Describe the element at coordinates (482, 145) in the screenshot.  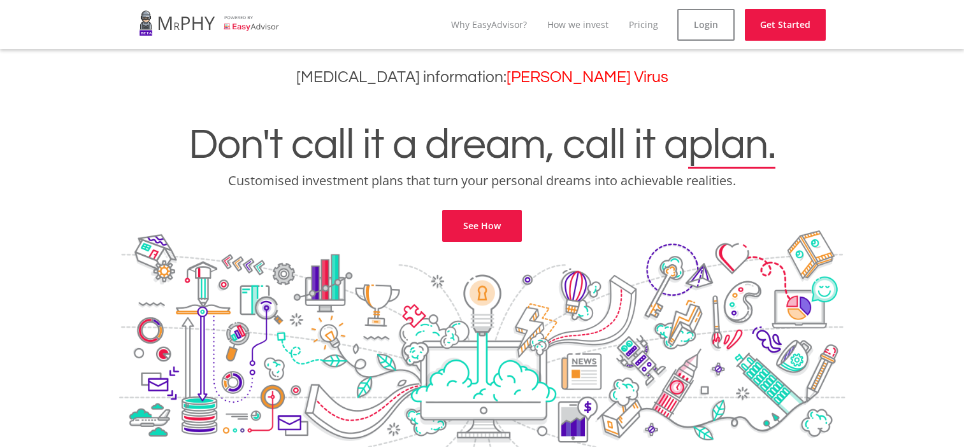
I see `h1: Don't call it a dream, call it a` at that location.